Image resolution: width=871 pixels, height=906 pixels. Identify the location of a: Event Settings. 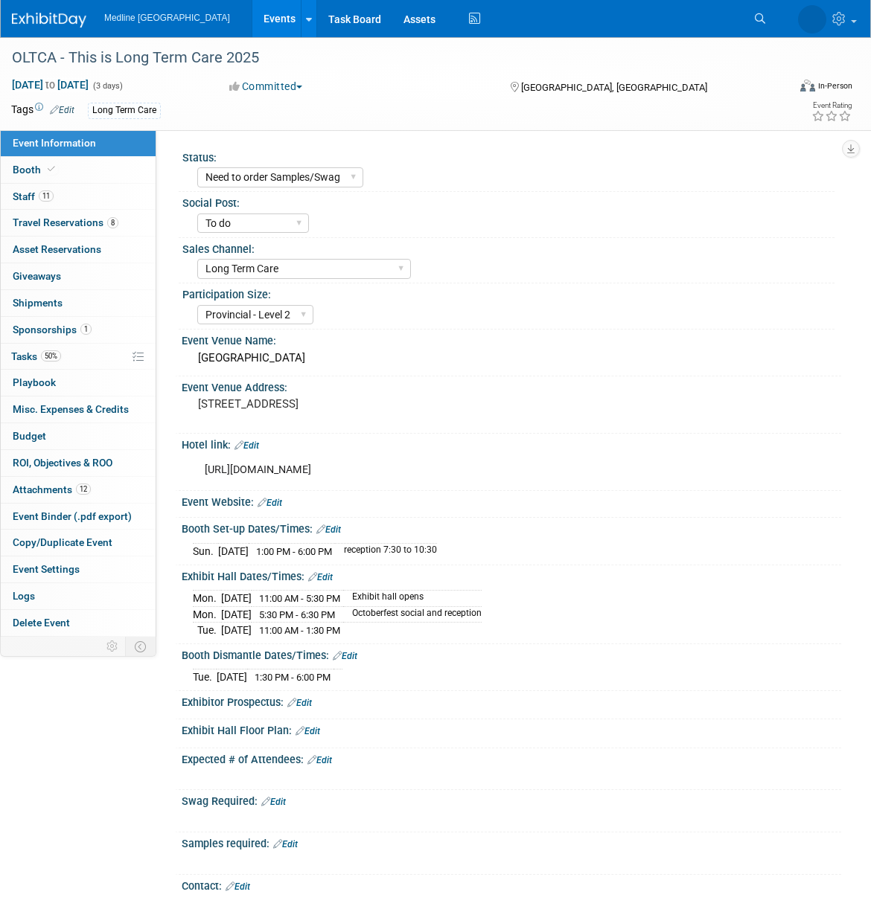
(78, 569).